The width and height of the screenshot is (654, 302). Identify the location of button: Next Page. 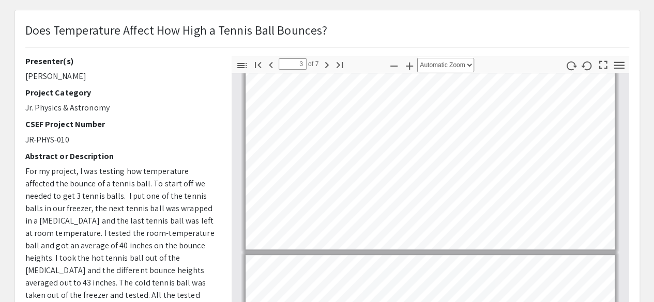
(327, 64).